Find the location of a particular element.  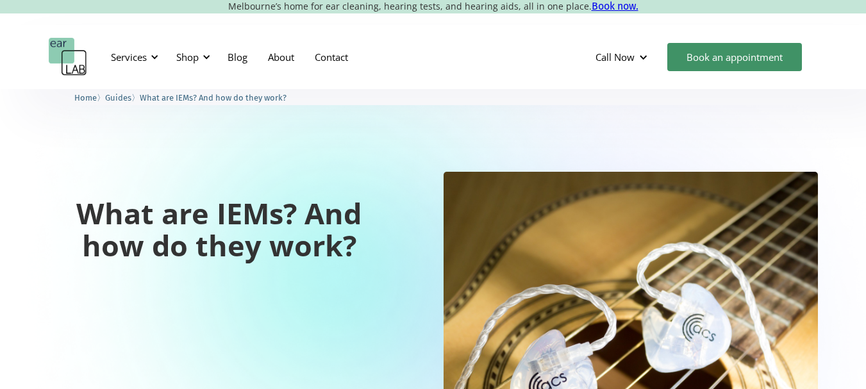

a: Contact is located at coordinates (331, 57).